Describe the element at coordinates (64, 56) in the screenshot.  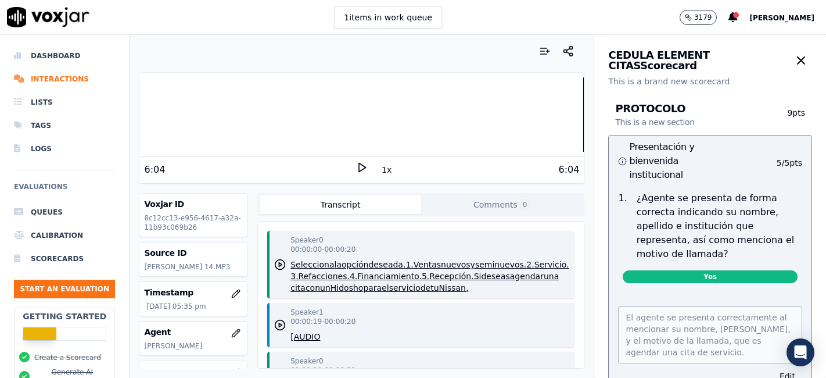
I see `li: Dashboard` at that location.